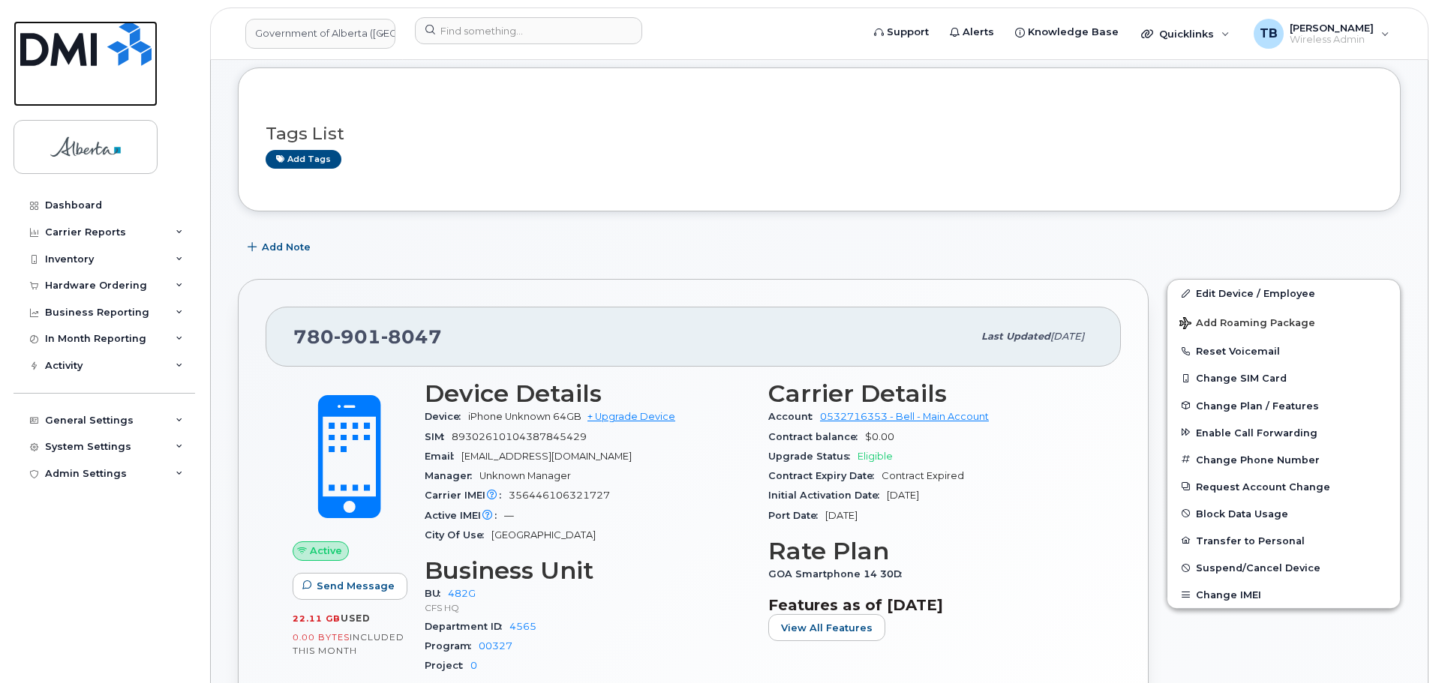  What do you see at coordinates (1283, 487) in the screenshot?
I see `button: Request Account Change` at bounding box center [1283, 487].